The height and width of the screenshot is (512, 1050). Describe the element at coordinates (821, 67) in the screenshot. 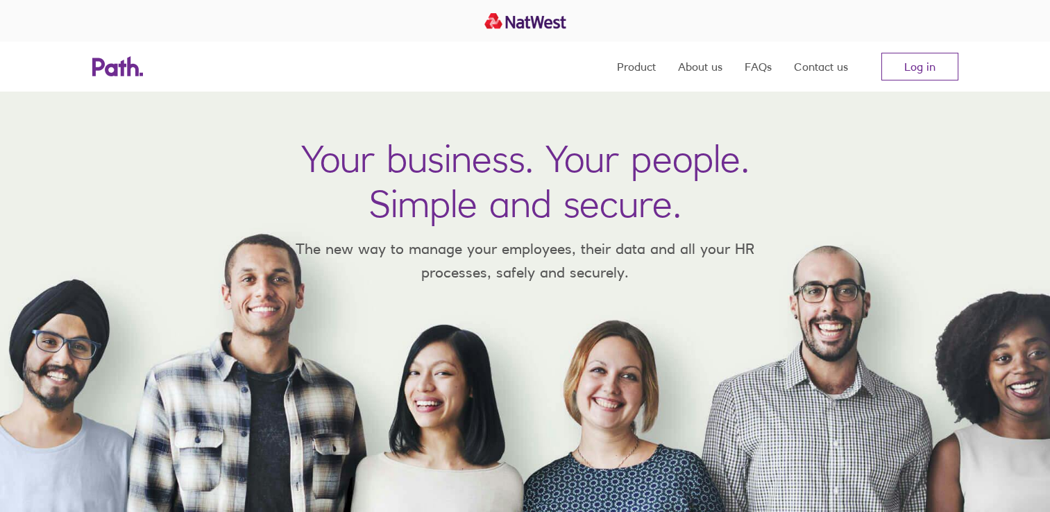

I see `a: Contact us` at that location.